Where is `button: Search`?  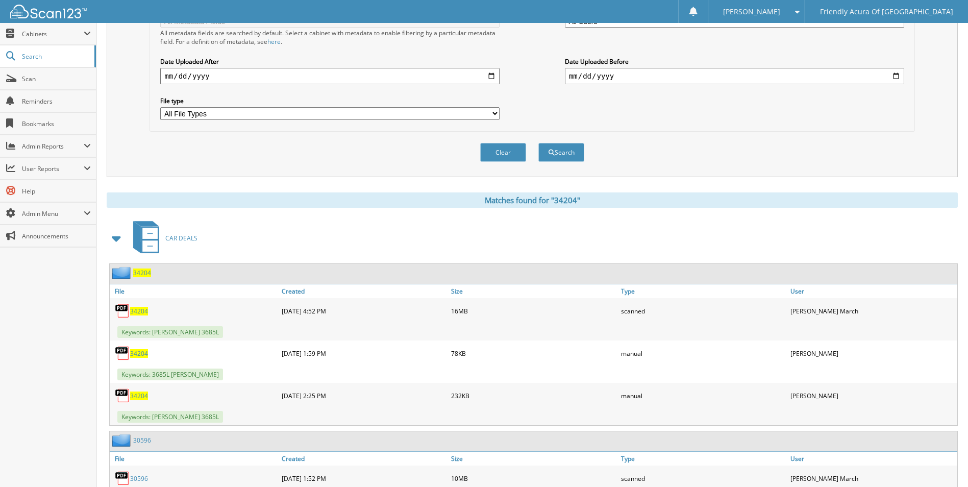
button: Search is located at coordinates (561, 152).